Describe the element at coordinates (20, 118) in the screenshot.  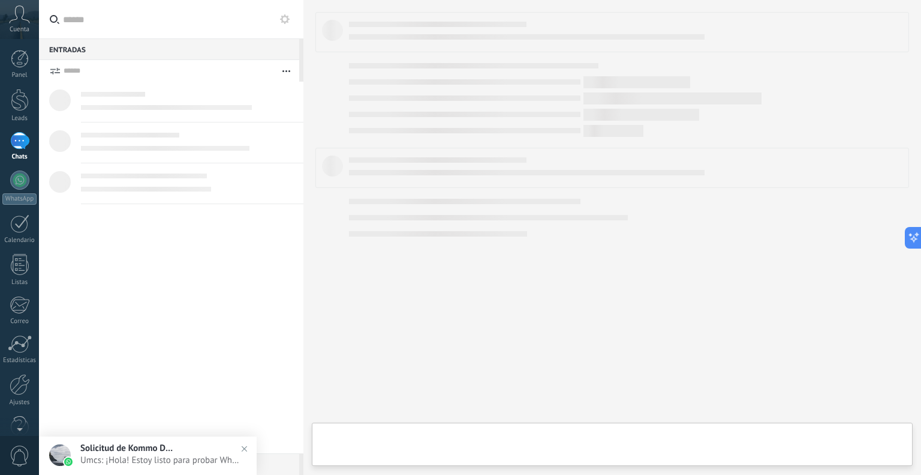
I see `div: Leads` at that location.